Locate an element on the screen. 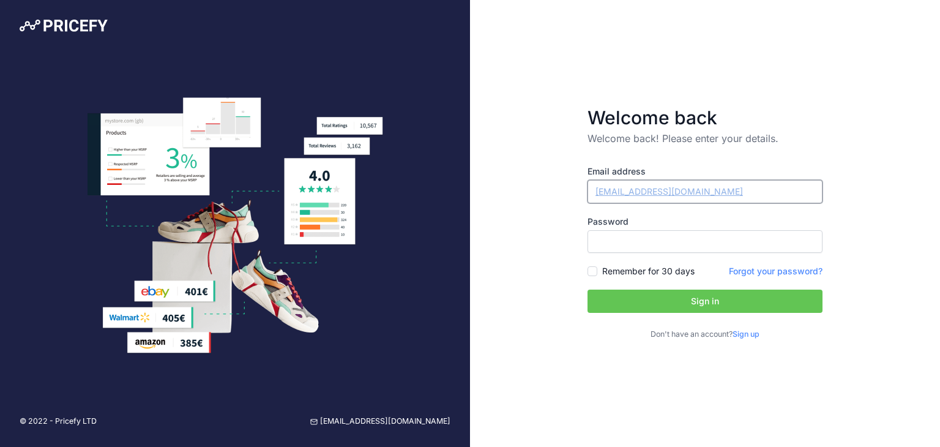 The width and height of the screenshot is (940, 447). h3: Welcome back is located at coordinates (705, 118).